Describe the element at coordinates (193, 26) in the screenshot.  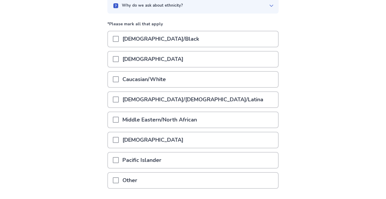
I see `p: *Please mark all that apply` at that location.